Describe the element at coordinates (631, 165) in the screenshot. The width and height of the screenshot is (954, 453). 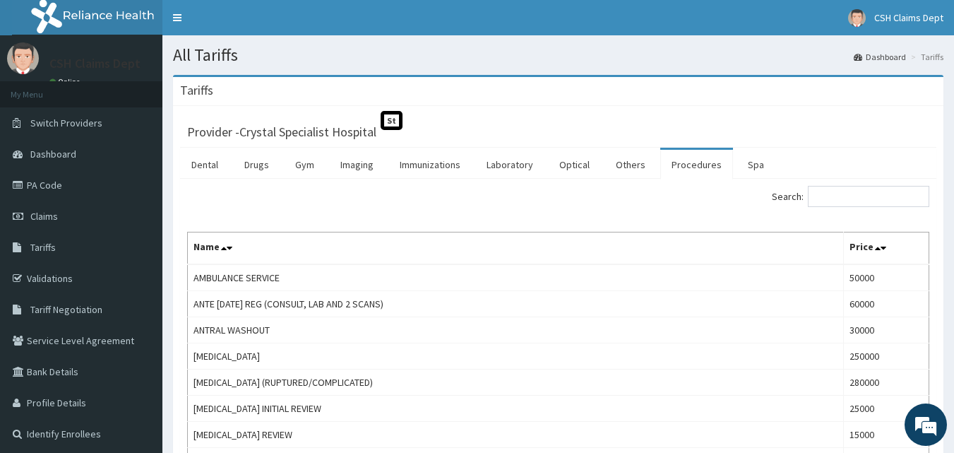
I see `a: Others` at that location.